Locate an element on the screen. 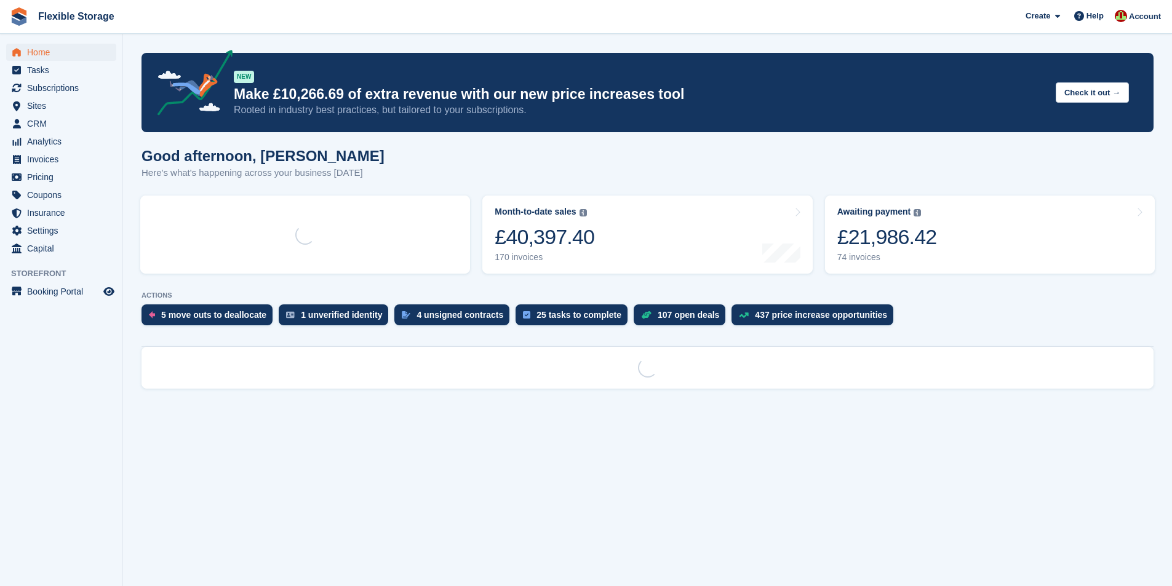 Image resolution: width=1172 pixels, height=586 pixels. a: 107 open deals is located at coordinates (682, 318).